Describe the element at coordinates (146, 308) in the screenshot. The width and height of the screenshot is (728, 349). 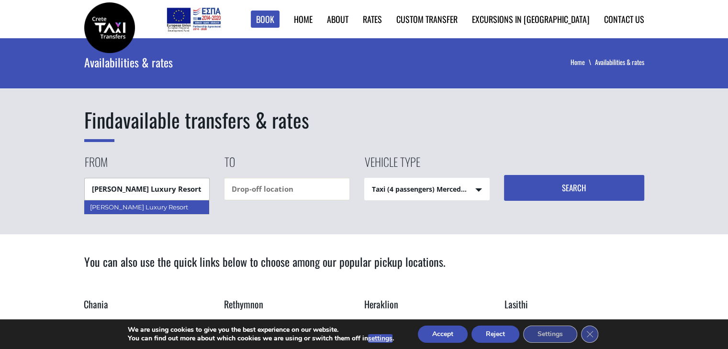
I see `h3: Chania` at that location.